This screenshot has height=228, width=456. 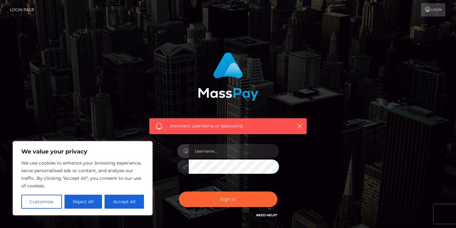 What do you see at coordinates (228, 200) in the screenshot?
I see `button: Sign in` at bounding box center [228, 200].